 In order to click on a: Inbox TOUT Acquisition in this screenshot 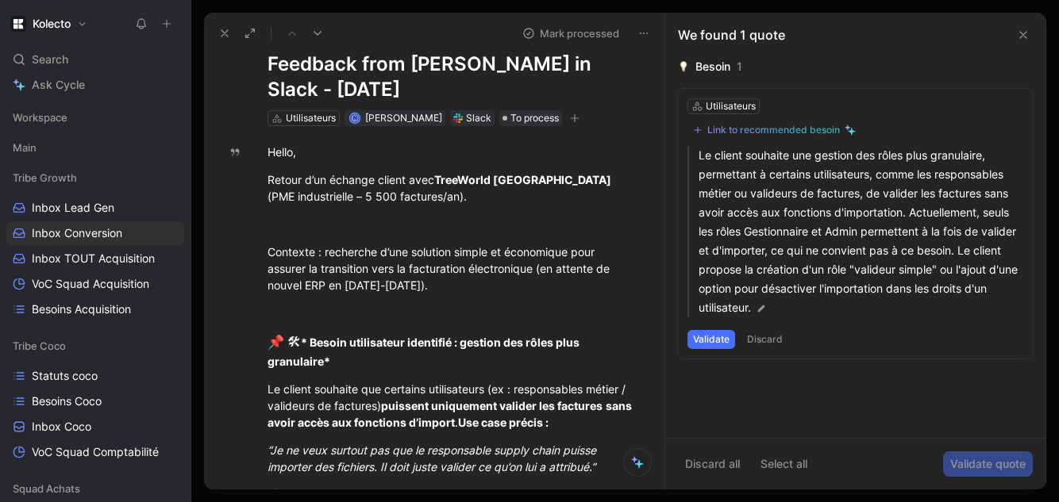, I will do `click(95, 259)`.